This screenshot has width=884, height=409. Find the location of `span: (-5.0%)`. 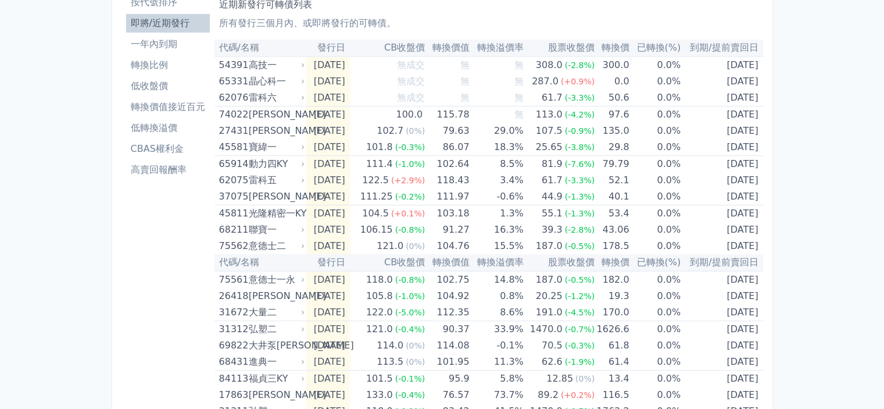

span: (-5.0%) is located at coordinates (410, 312).